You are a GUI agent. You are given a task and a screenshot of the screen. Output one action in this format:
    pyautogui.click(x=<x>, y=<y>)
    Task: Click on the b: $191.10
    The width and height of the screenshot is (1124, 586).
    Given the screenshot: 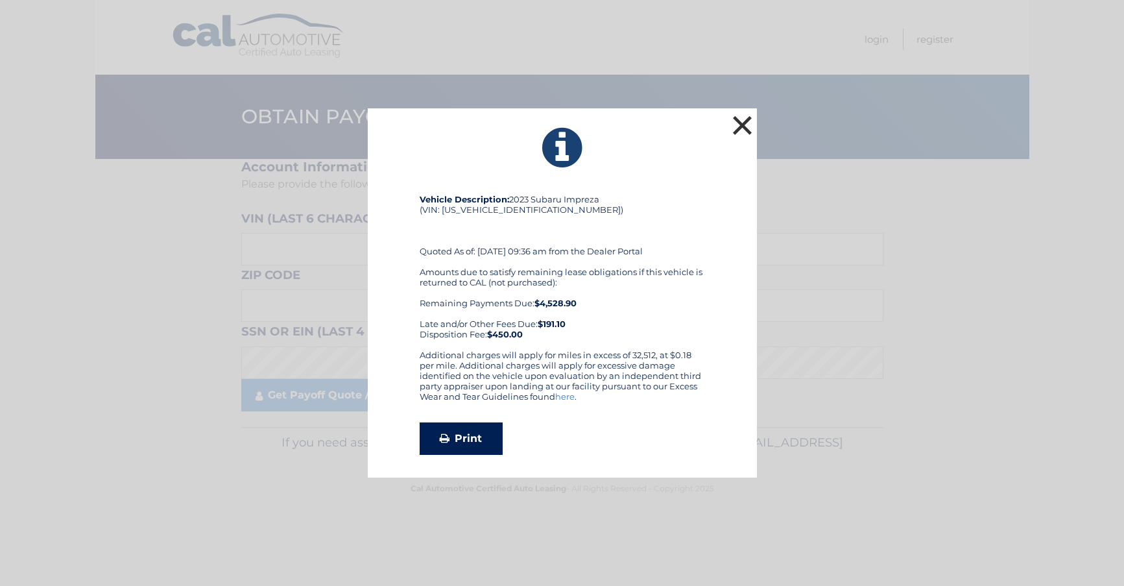 What is the action you would take?
    pyautogui.click(x=551, y=324)
    